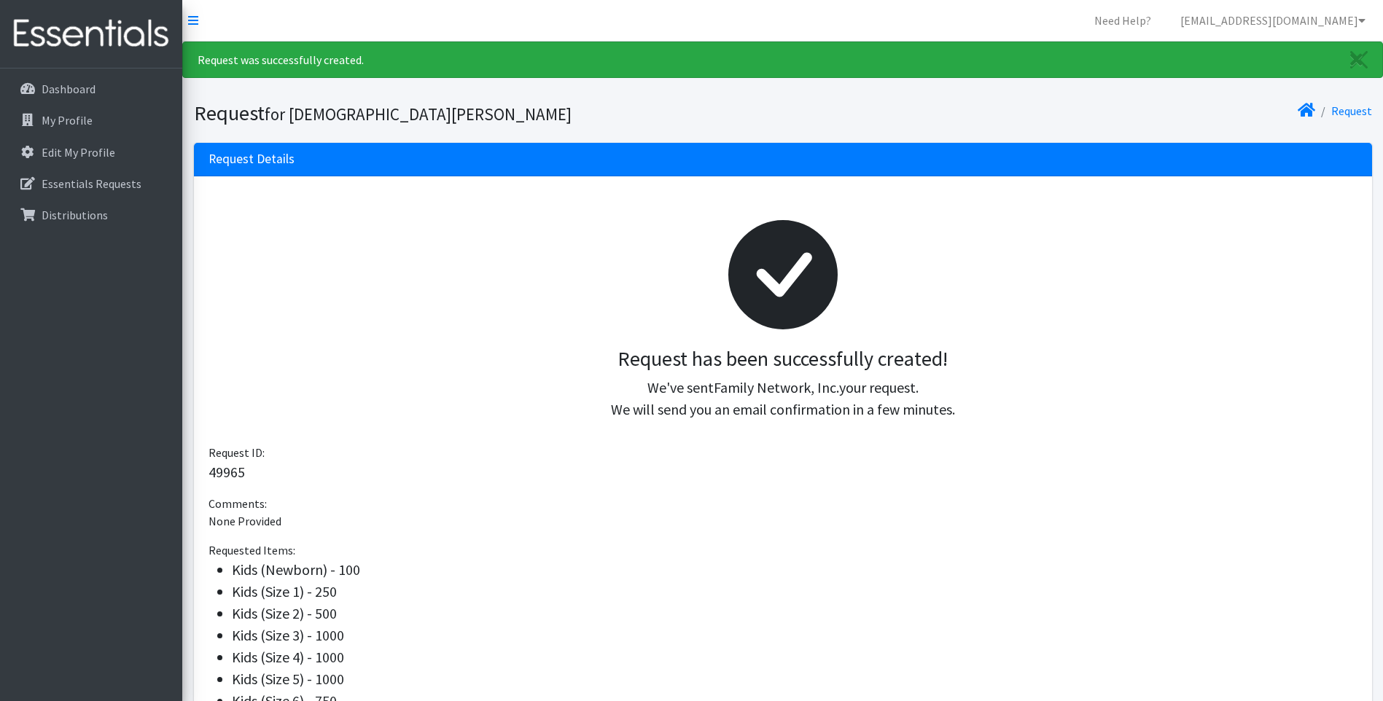 This screenshot has width=1383, height=701. I want to click on li: Kids (Size 1) - 250, so click(795, 592).